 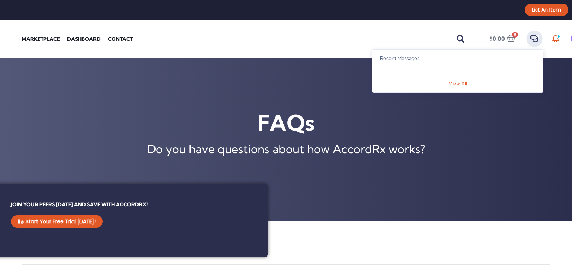 What do you see at coordinates (113, 39) in the screenshot?
I see `nav: Menu` at bounding box center [113, 39].